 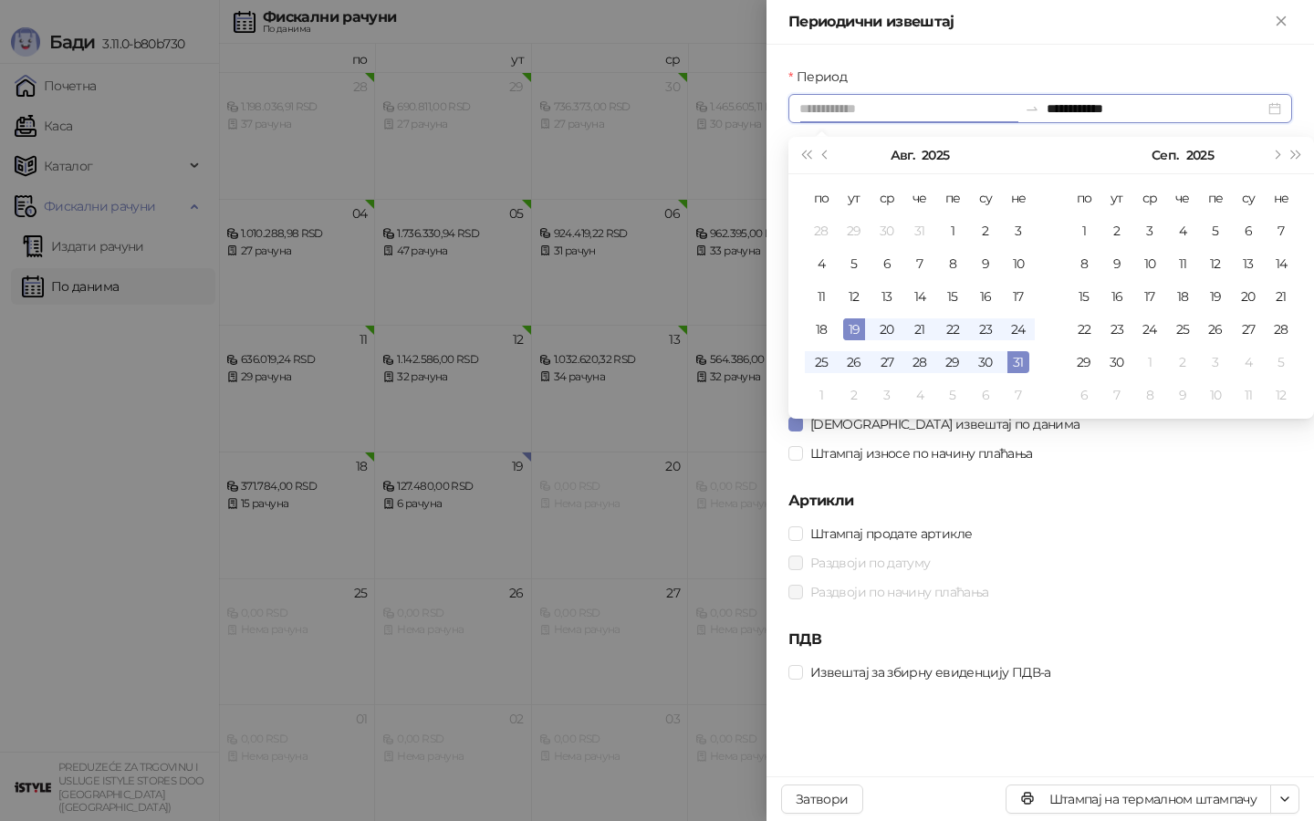 What do you see at coordinates (1248, 264) in the screenshot?
I see `td: 2025-09-13` at bounding box center [1248, 264].